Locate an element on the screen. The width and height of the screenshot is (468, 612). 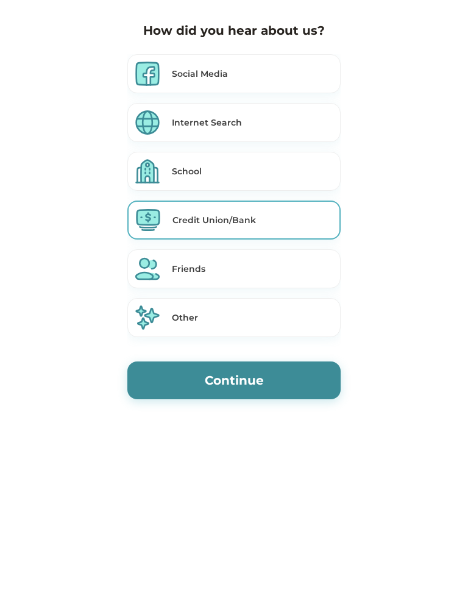
button: Continue is located at coordinates (234, 380).